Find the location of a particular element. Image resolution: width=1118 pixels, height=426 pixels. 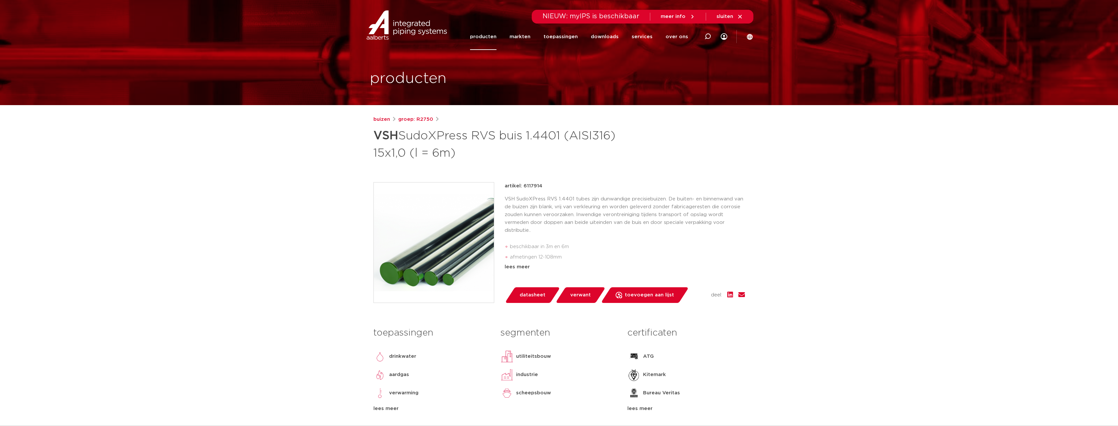

a: groep: R2750 is located at coordinates (416, 119).